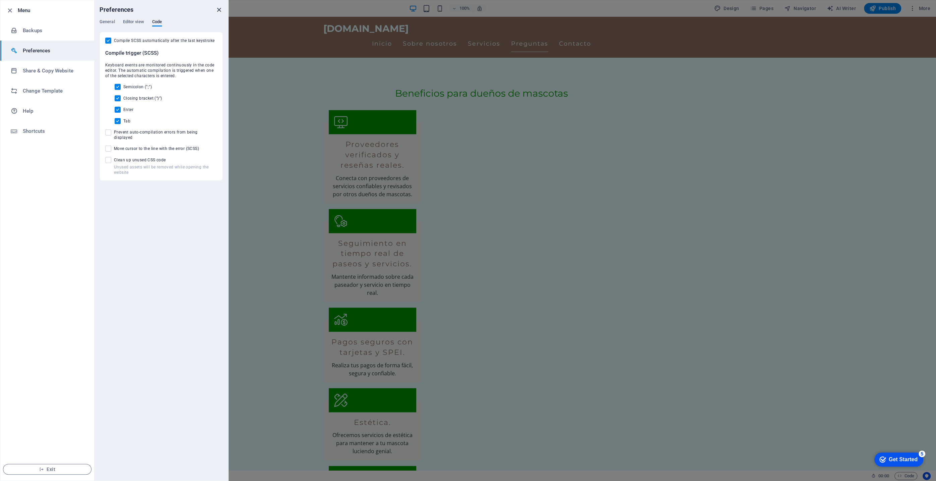 The image size is (936, 481). I want to click on span: Semicolon (”;”), so click(137, 87).